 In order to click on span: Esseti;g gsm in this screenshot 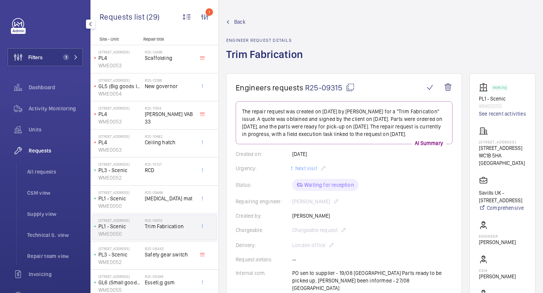, I will do `click(170, 283)`.